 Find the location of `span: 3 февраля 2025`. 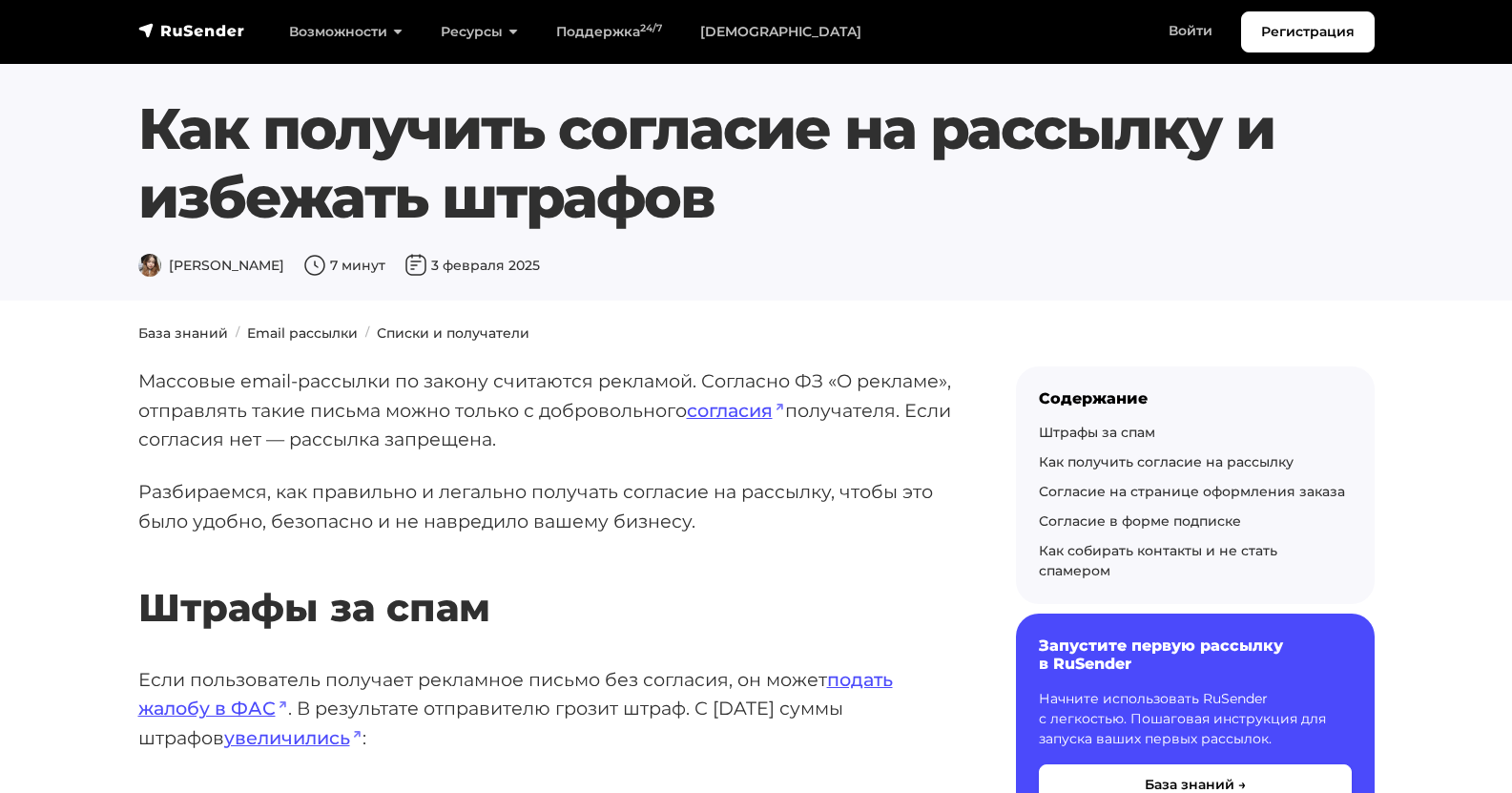

span: 3 февраля 2025 is located at coordinates (472, 266).